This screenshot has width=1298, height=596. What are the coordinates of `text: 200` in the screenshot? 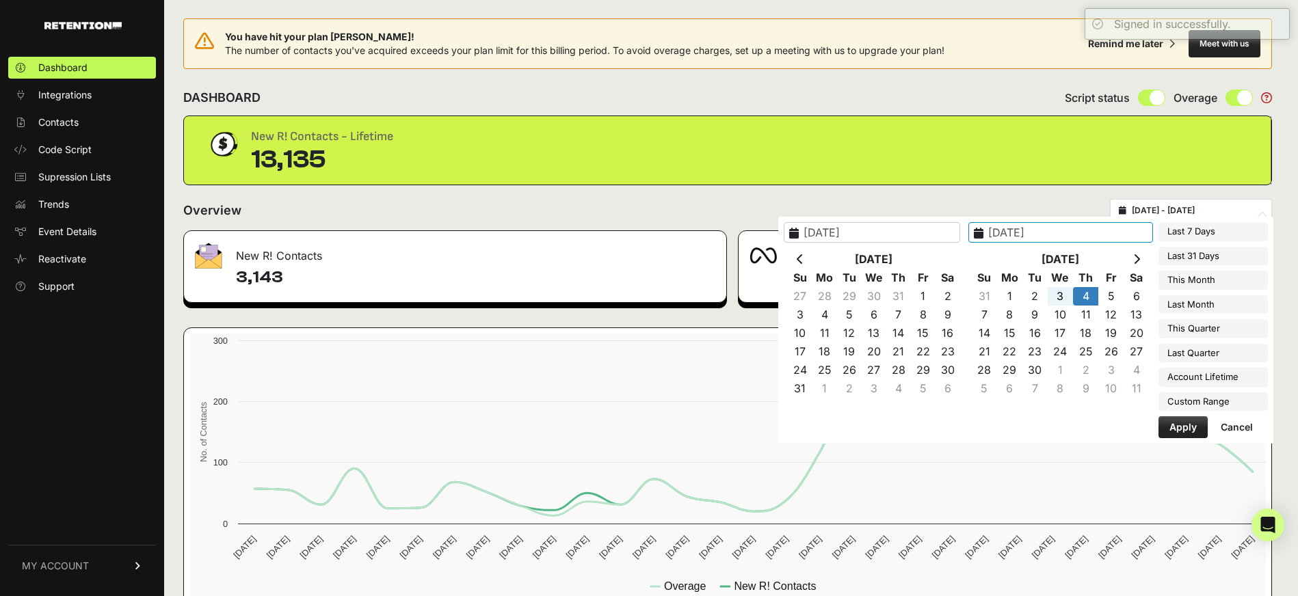 It's located at (220, 401).